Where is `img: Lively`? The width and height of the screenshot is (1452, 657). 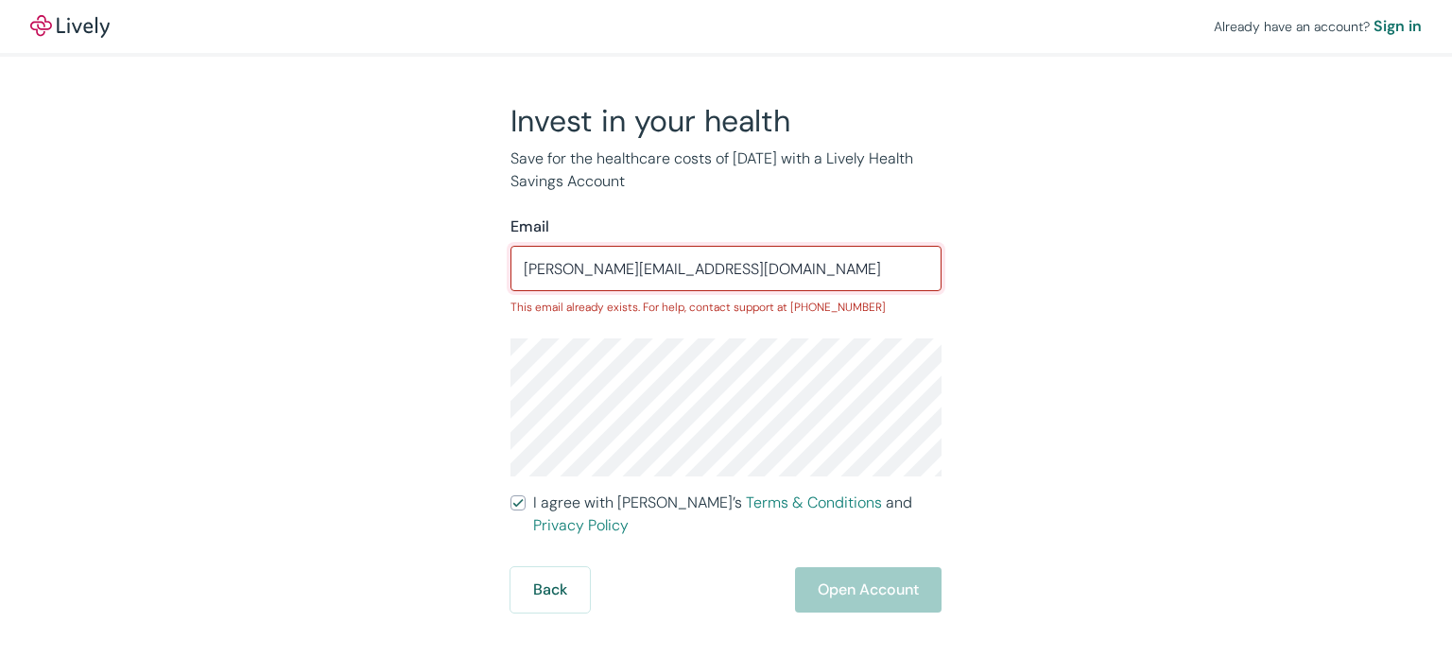
img: Lively is located at coordinates (70, 26).